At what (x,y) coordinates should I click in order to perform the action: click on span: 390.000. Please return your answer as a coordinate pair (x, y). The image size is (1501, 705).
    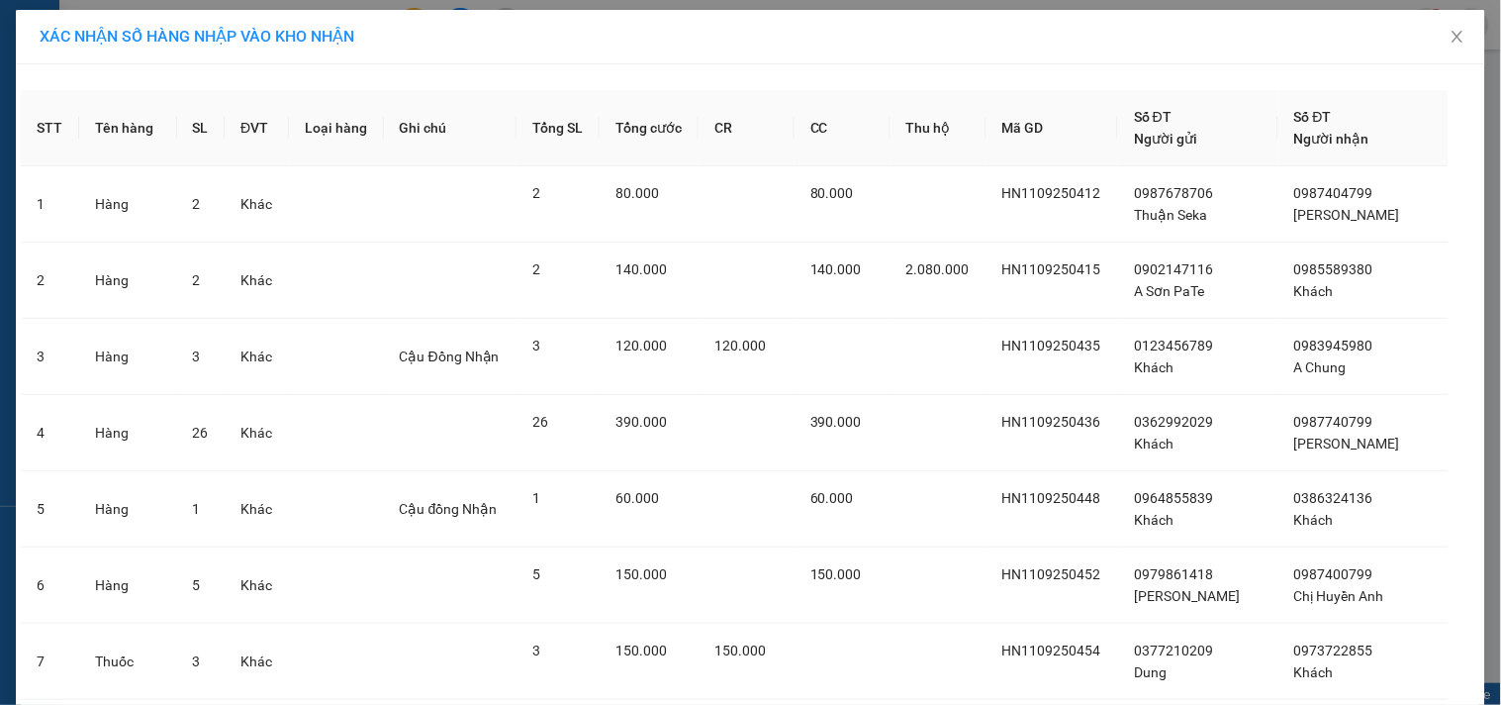
    Looking at the image, I should click on (836, 422).